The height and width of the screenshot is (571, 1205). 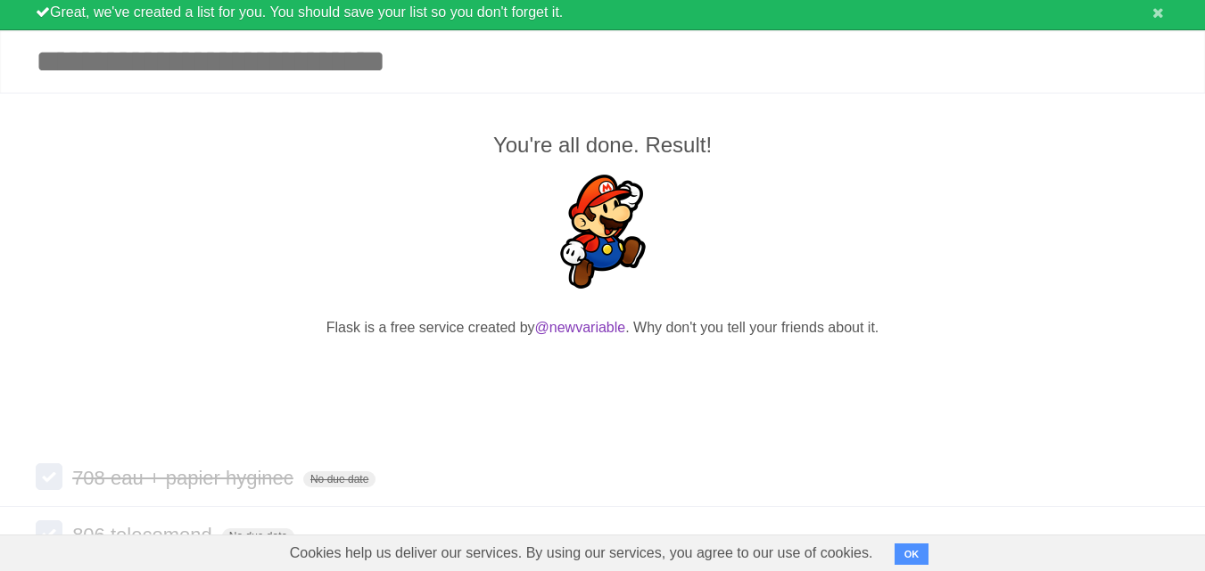 I want to click on span: Cookies help us deliver our services. By using our services, you agree to our use of cookies., so click(x=581, y=554).